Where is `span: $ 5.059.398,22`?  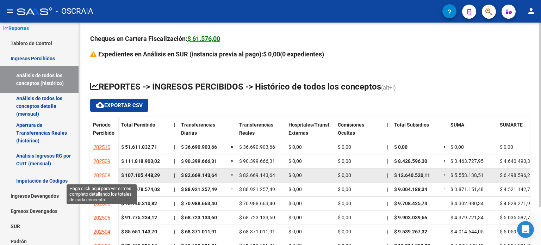
span: $ 5.059.398,22 is located at coordinates (516, 231).